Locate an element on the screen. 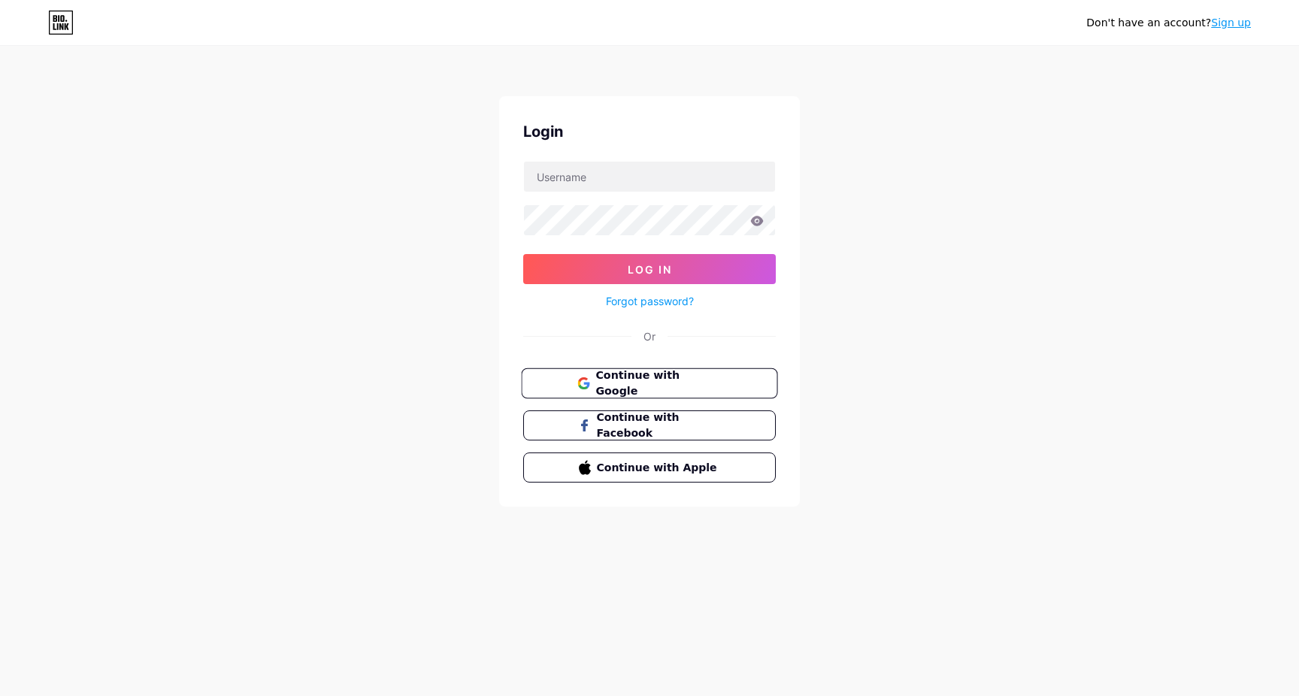 This screenshot has height=696, width=1299. button: Continue with Facebook is located at coordinates (650, 426).